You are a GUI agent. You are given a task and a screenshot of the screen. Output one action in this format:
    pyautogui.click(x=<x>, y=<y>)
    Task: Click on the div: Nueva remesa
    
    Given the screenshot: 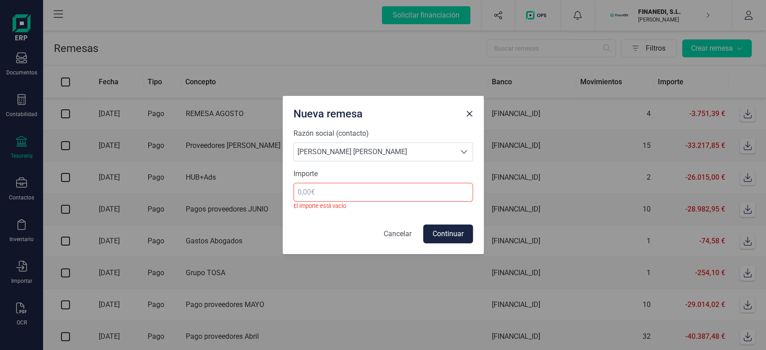 What is the action you would take?
    pyautogui.click(x=376, y=112)
    